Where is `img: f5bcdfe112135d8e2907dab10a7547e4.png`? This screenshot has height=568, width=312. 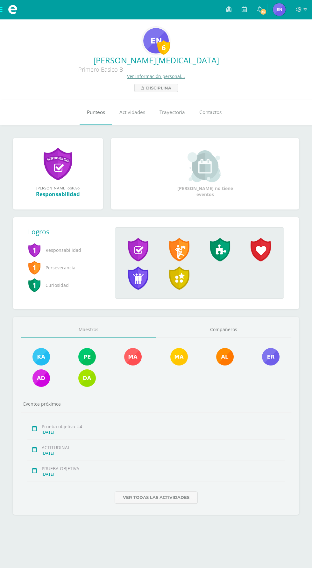 img: f5bcdfe112135d8e2907dab10a7547e4.png is located at coordinates (179, 357).